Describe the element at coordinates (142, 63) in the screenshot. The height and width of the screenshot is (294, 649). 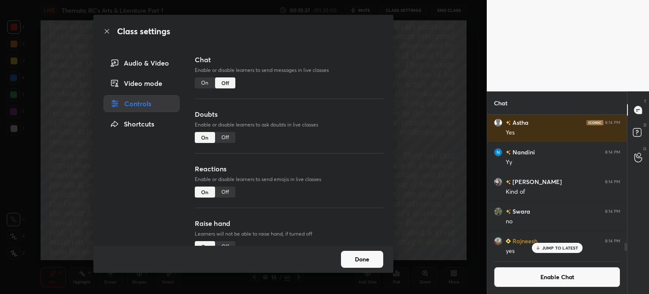
I see `div: Audio & Video` at that location.